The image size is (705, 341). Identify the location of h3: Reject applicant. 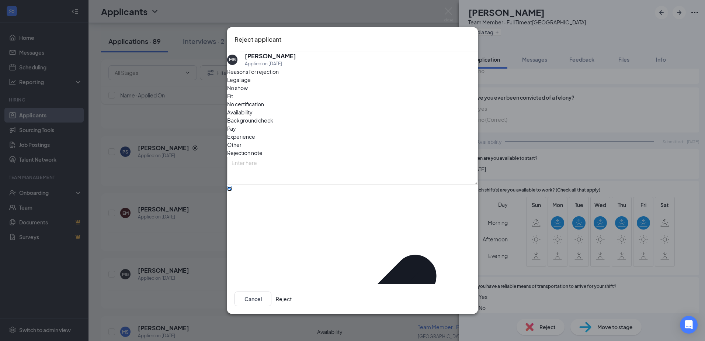
(258, 39).